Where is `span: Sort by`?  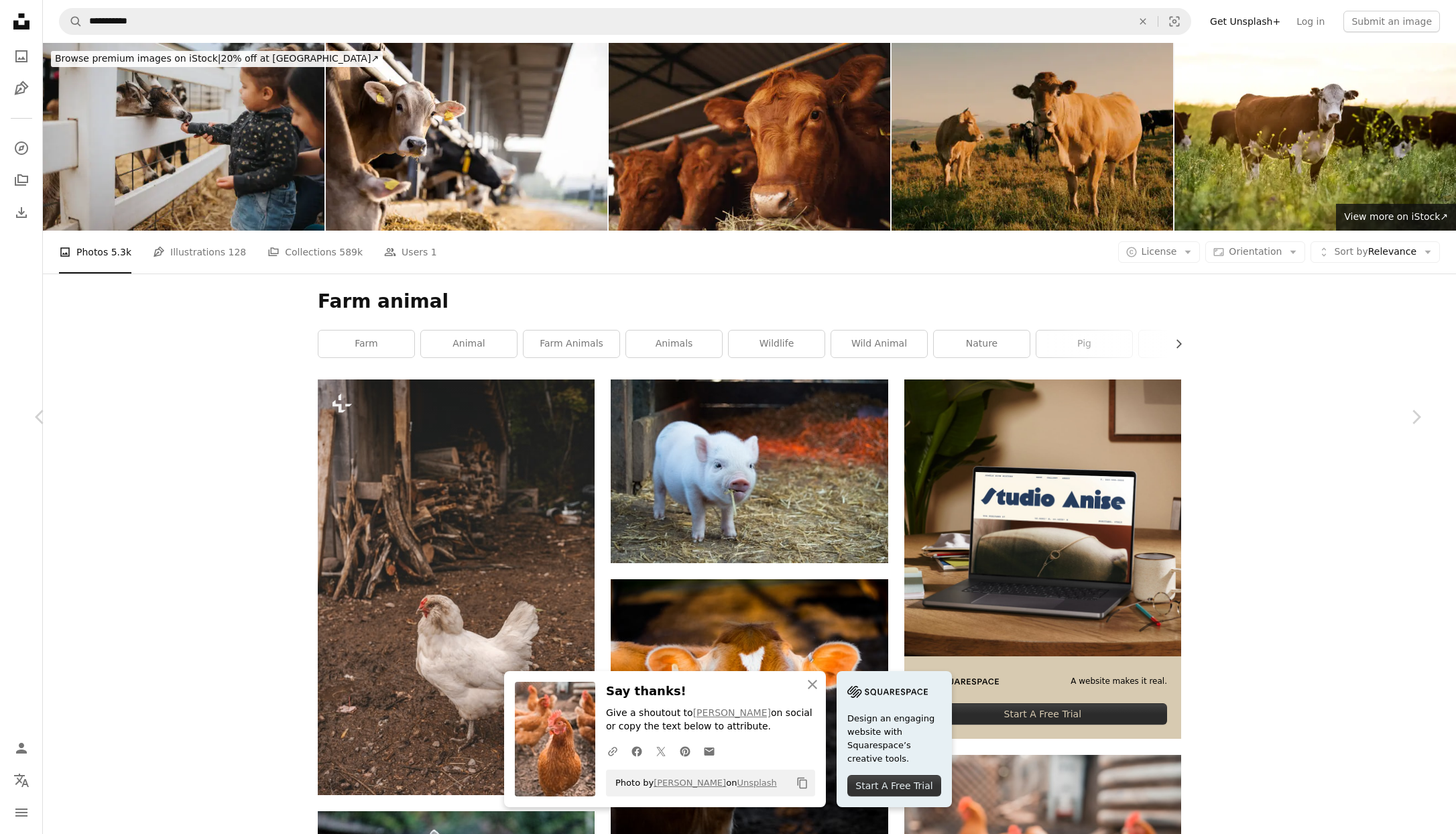 span: Sort by is located at coordinates (1350, 251).